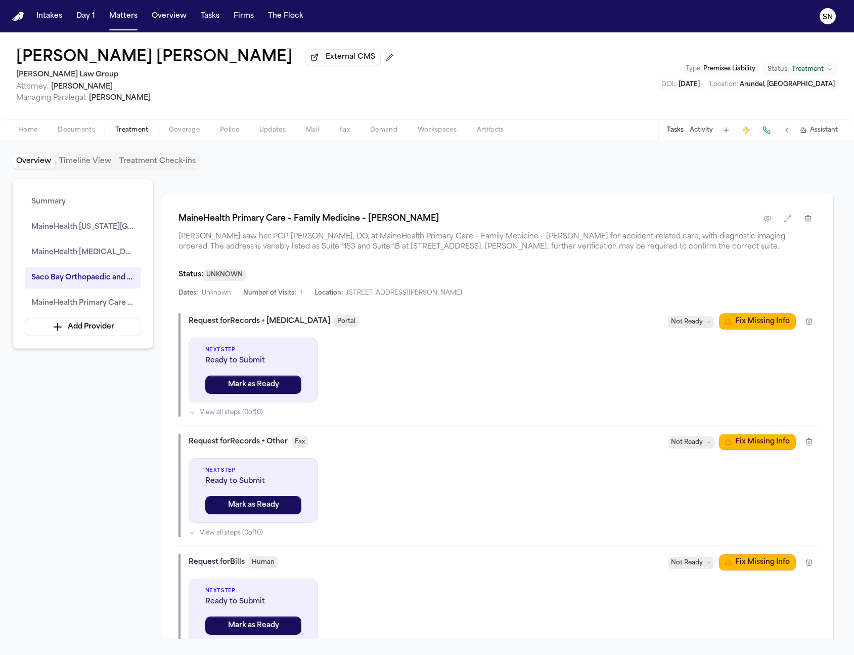  Describe the element at coordinates (346, 321) in the screenshot. I see `button: Portal` at that location.